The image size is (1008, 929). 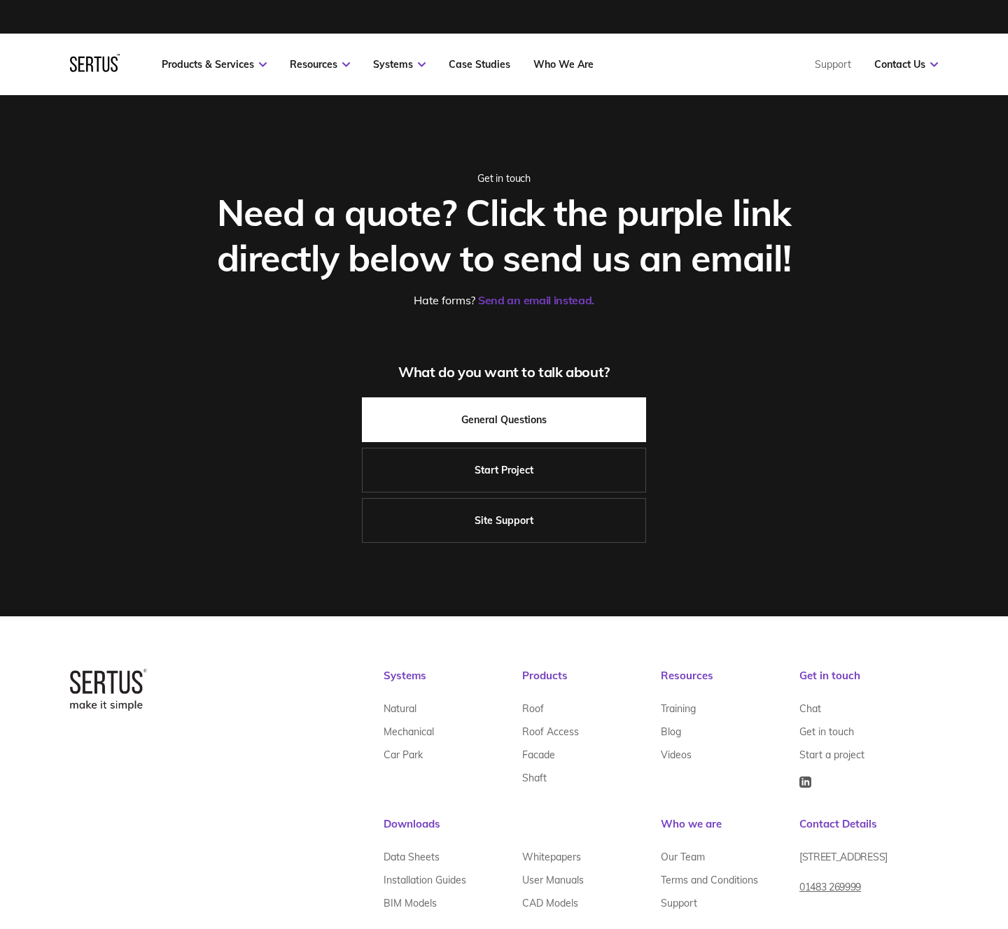 What do you see at coordinates (453, 683) in the screenshot?
I see `div: Systems` at bounding box center [453, 683].